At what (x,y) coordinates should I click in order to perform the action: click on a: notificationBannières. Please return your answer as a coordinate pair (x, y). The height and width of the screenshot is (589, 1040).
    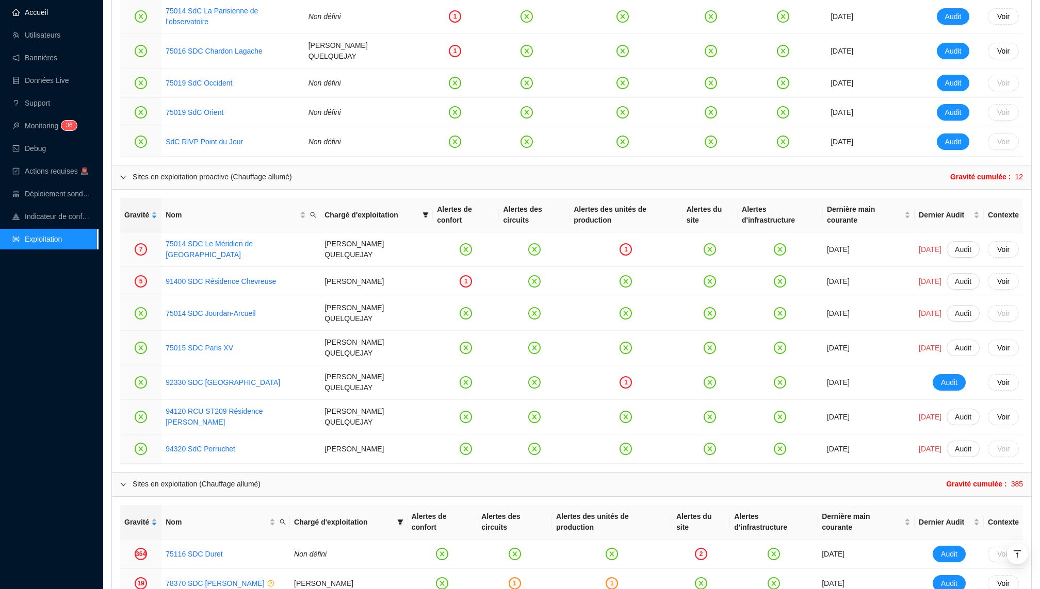
    Looking at the image, I should click on (35, 58).